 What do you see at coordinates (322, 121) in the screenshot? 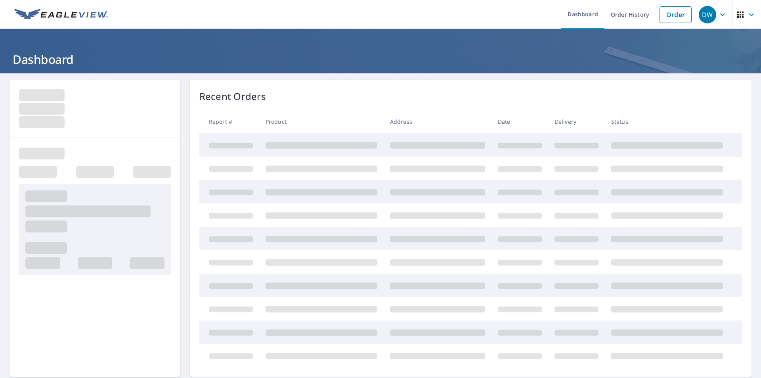
I see `th: Product` at bounding box center [322, 121].